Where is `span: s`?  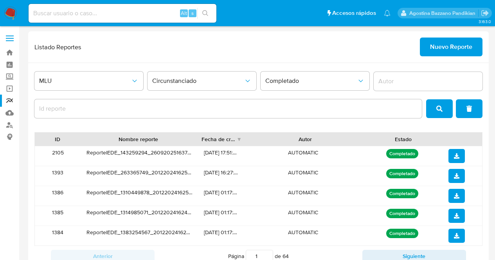
span: s is located at coordinates (193, 13).